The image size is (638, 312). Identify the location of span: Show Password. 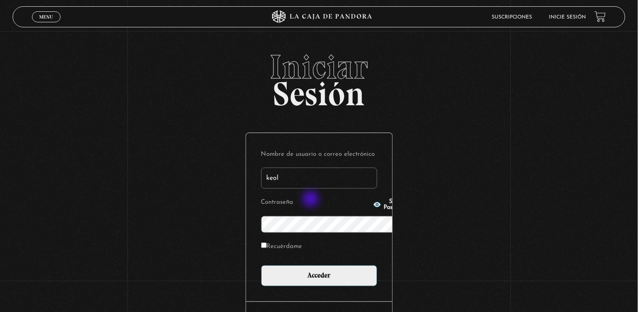
(396, 204).